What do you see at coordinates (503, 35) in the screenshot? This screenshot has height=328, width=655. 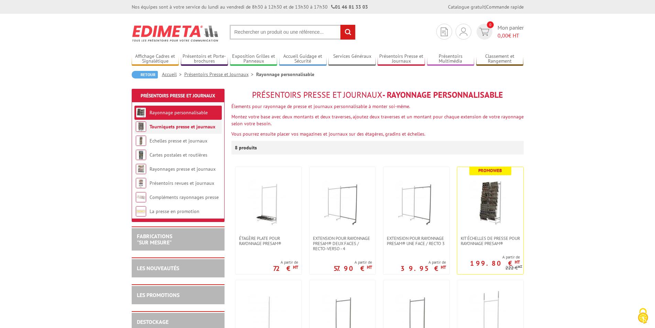 I see `span: 0,00` at bounding box center [503, 35].